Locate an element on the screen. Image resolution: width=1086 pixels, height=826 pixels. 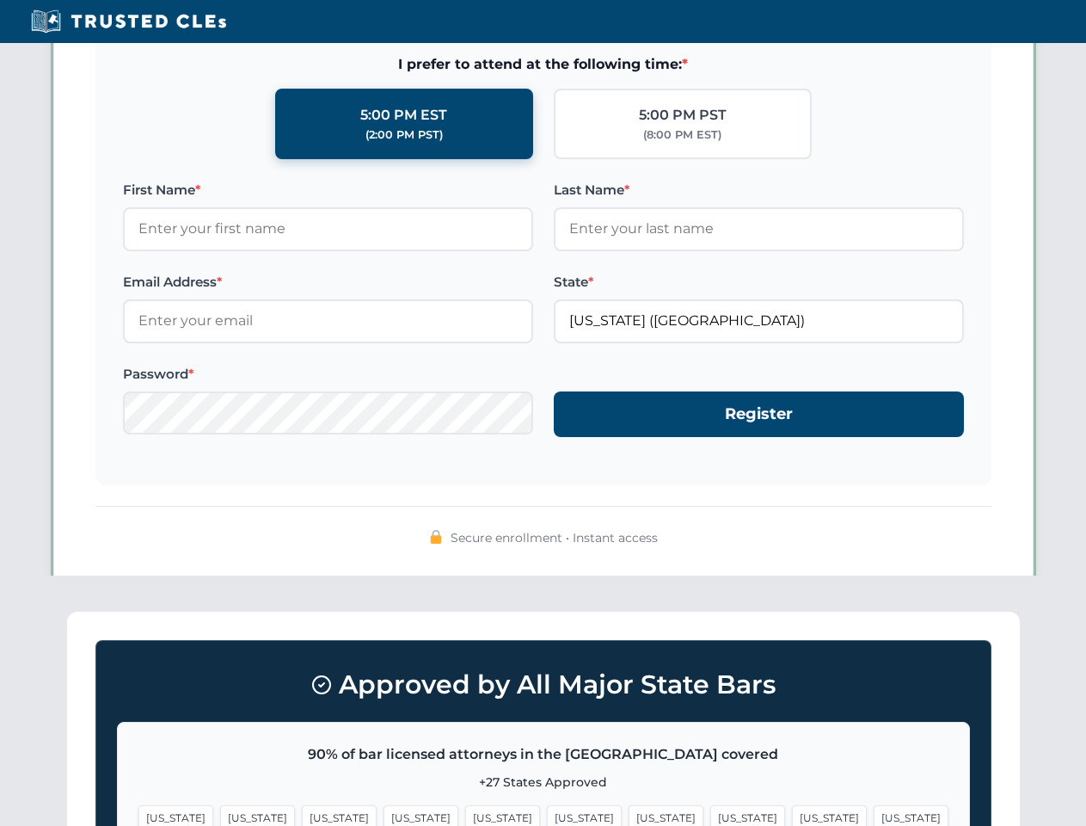
input: Enter your last name is located at coordinates (759, 229).